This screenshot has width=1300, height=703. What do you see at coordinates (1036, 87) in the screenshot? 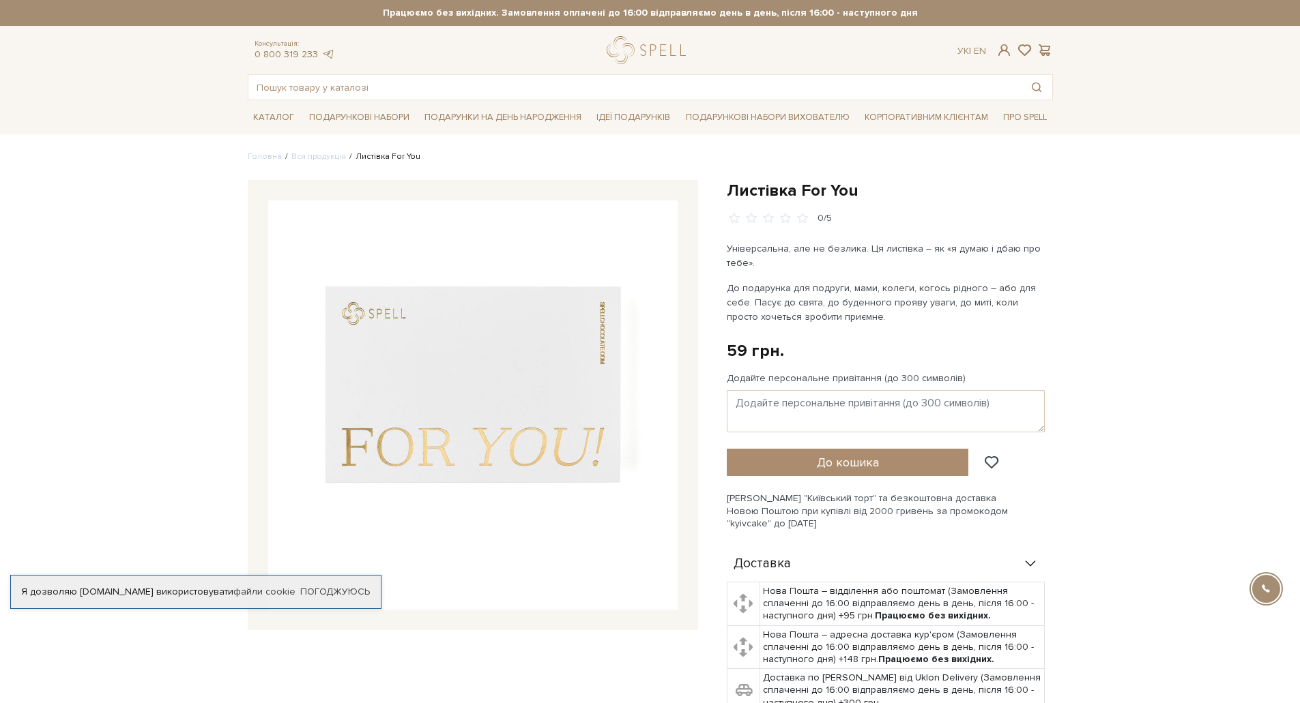
I see `button: Пошук товару у каталозі` at bounding box center [1036, 87].